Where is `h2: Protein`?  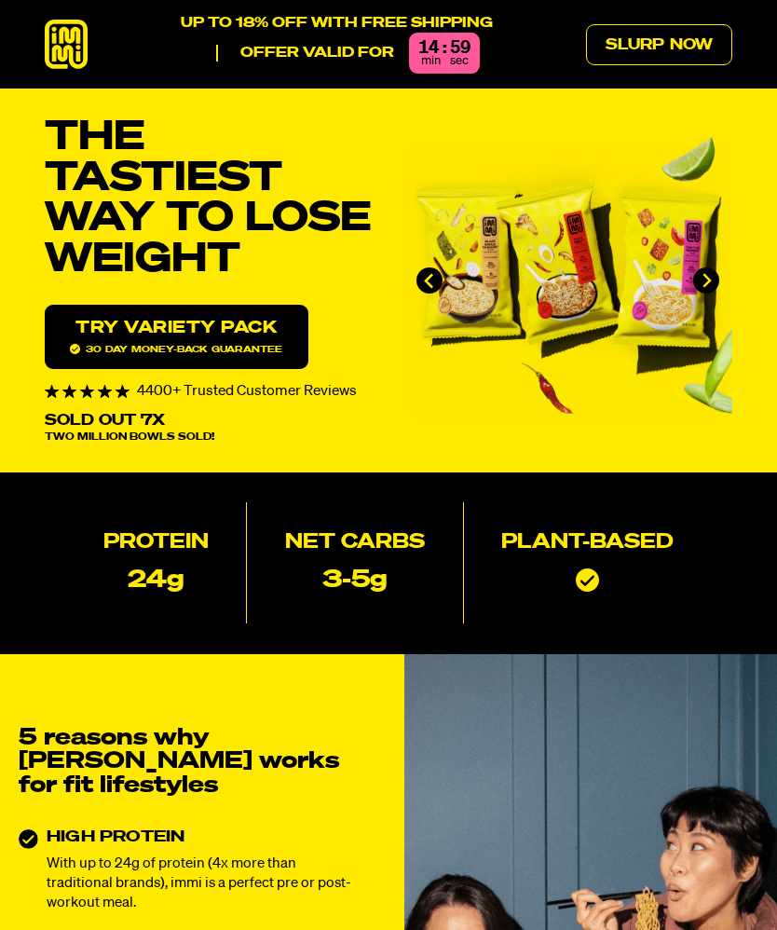 h2: Protein is located at coordinates (156, 543).